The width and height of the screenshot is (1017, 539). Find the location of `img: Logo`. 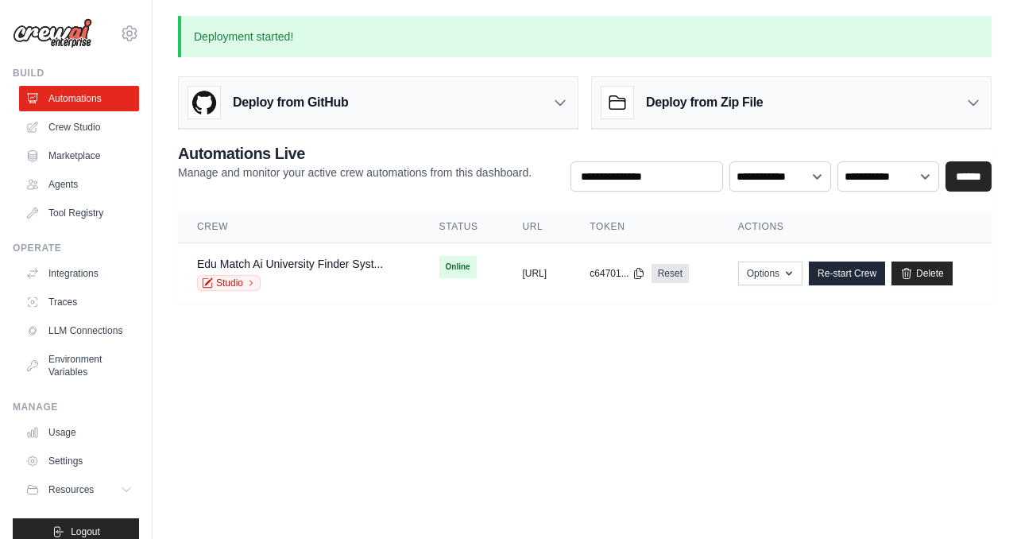

img: Logo is located at coordinates (52, 33).